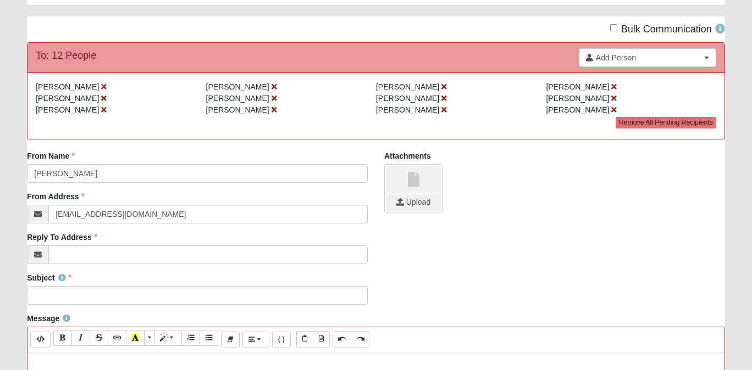 This screenshot has width=752, height=370. Describe the element at coordinates (99, 338) in the screenshot. I see `button: Strikethrough (⌘+⇧+S)` at that location.